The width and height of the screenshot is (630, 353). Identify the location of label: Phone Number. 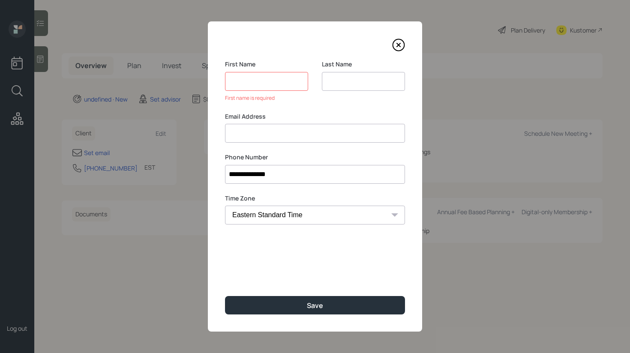
(315, 157).